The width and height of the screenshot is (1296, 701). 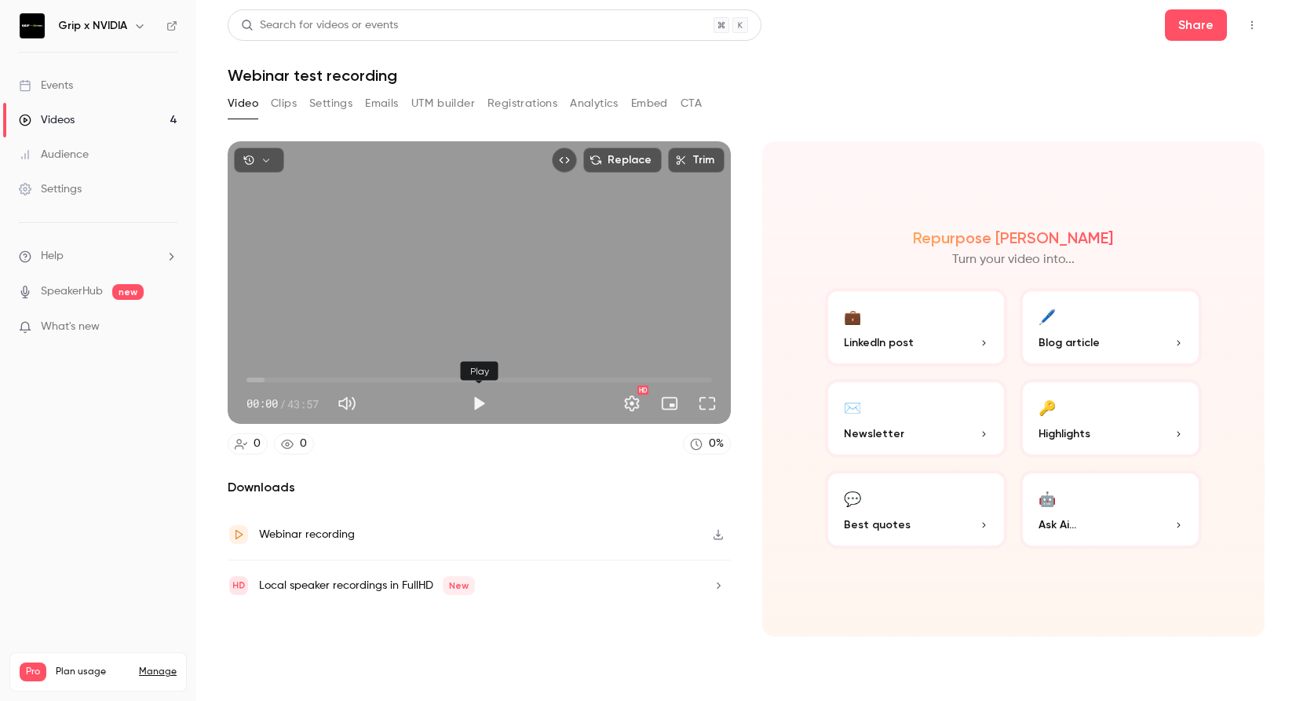 What do you see at coordinates (53, 155) in the screenshot?
I see `div: Audience` at bounding box center [53, 155].